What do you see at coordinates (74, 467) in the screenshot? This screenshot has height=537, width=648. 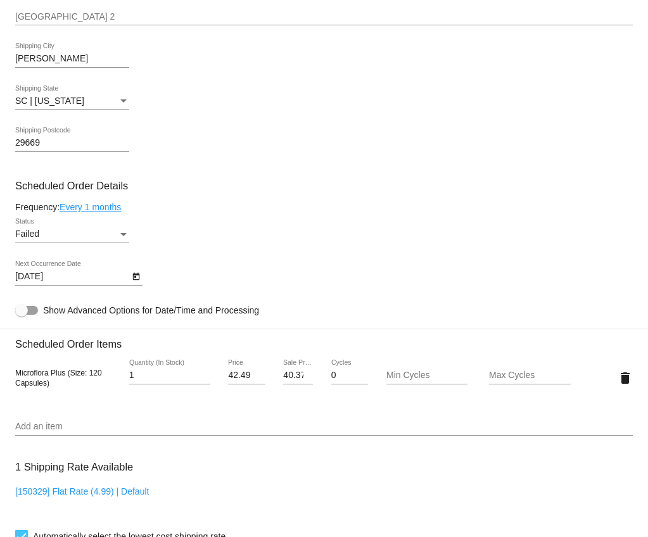 I see `h3: 1 Shipping Rate Available` at bounding box center [74, 467].